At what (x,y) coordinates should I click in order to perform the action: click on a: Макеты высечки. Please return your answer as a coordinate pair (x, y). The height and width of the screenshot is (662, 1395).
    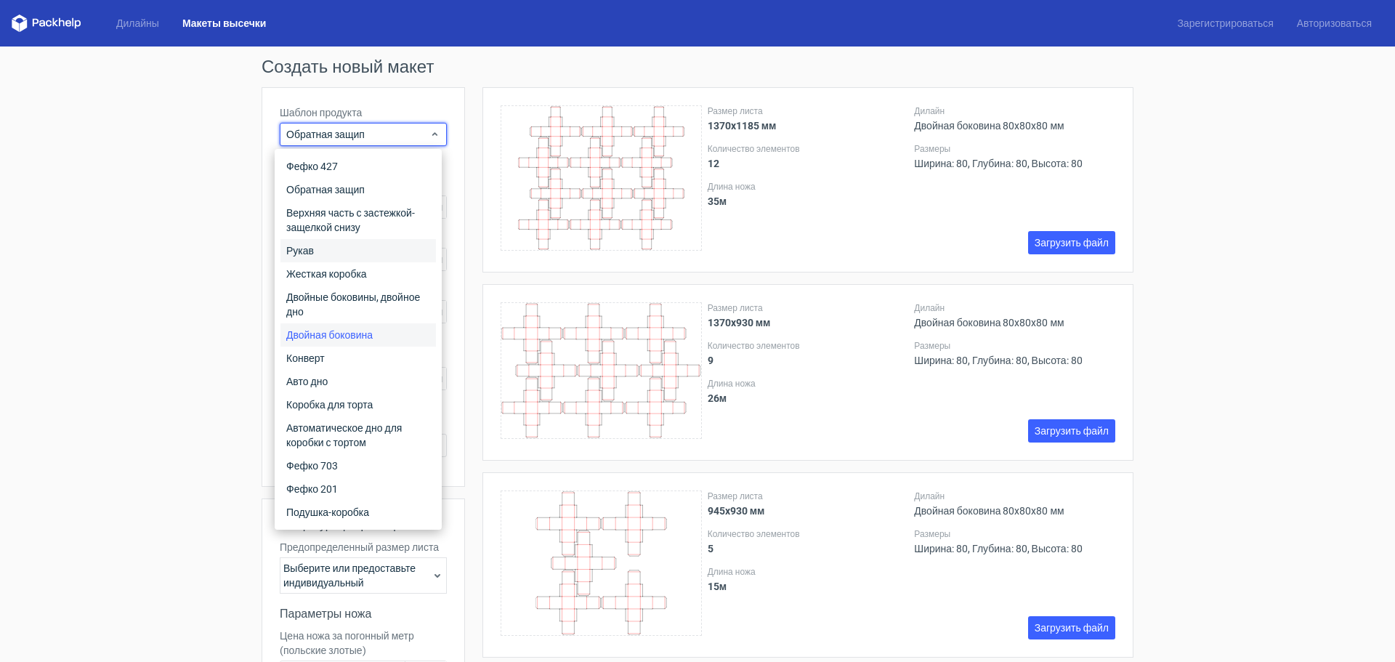
    Looking at the image, I should click on (224, 23).